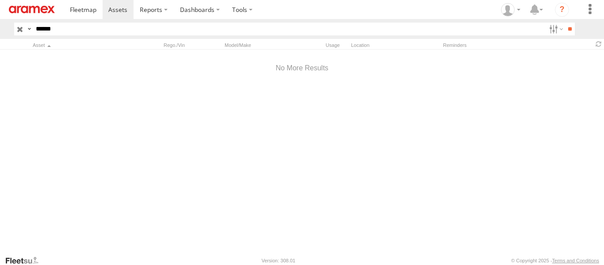 This screenshot has width=604, height=265. What do you see at coordinates (482, 45) in the screenshot?
I see `div: Reminders` at bounding box center [482, 45].